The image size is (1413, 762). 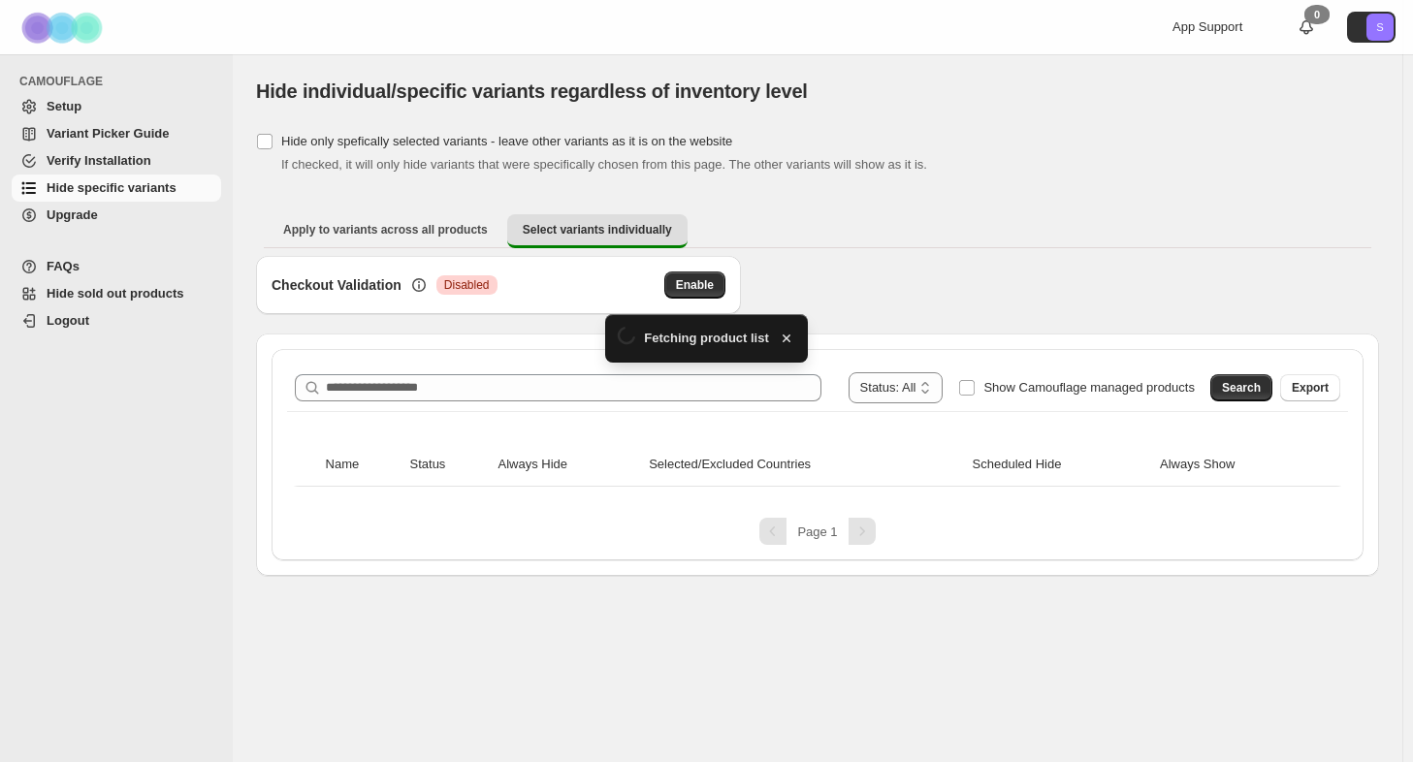 I want to click on th: Status, so click(x=448, y=465).